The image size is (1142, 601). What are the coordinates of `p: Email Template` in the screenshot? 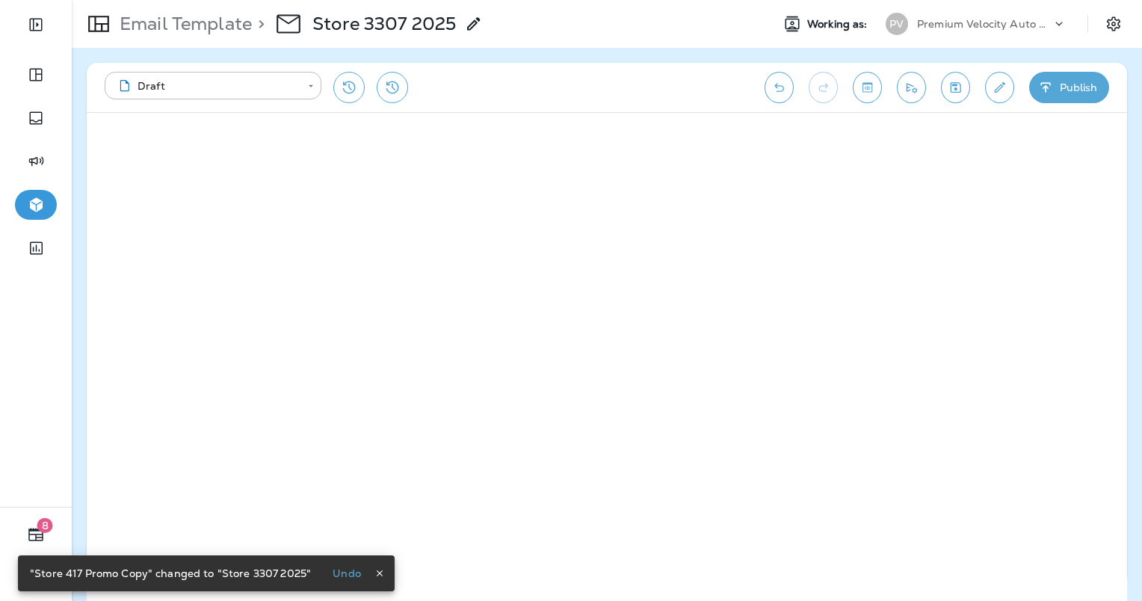 It's located at (182, 24).